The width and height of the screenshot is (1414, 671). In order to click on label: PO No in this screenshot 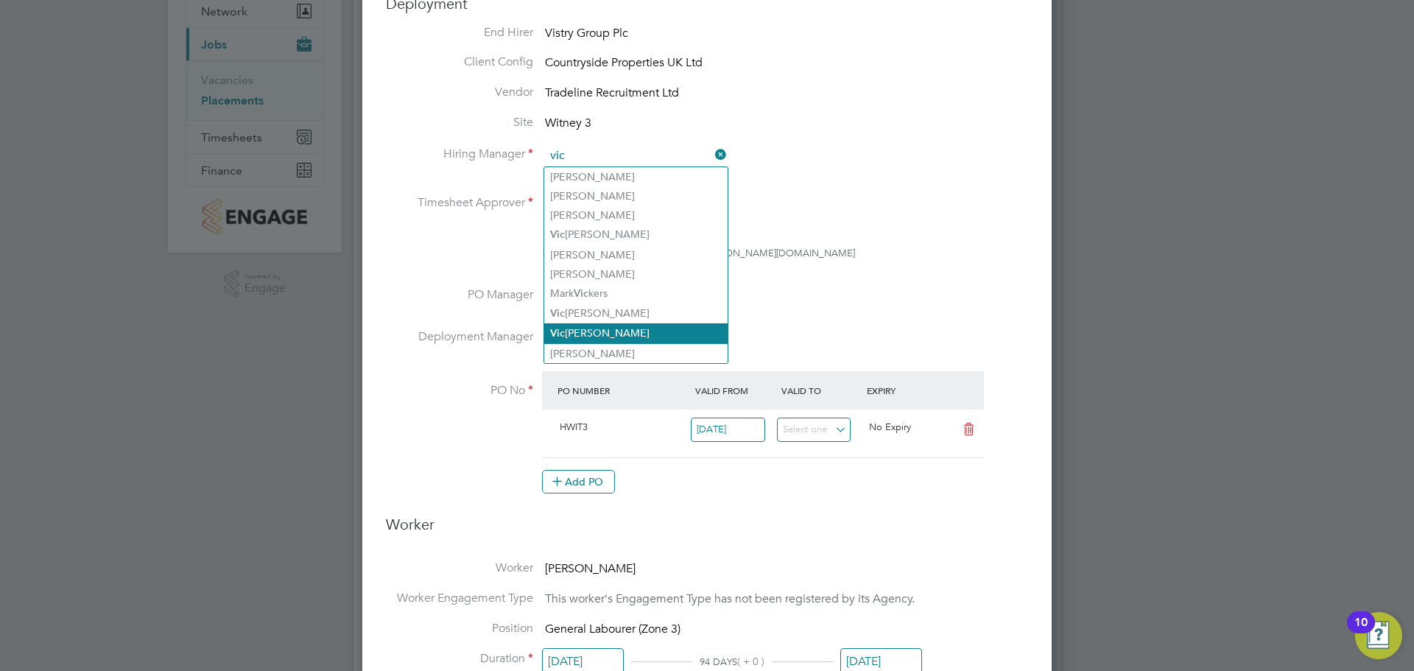, I will do `click(459, 390)`.